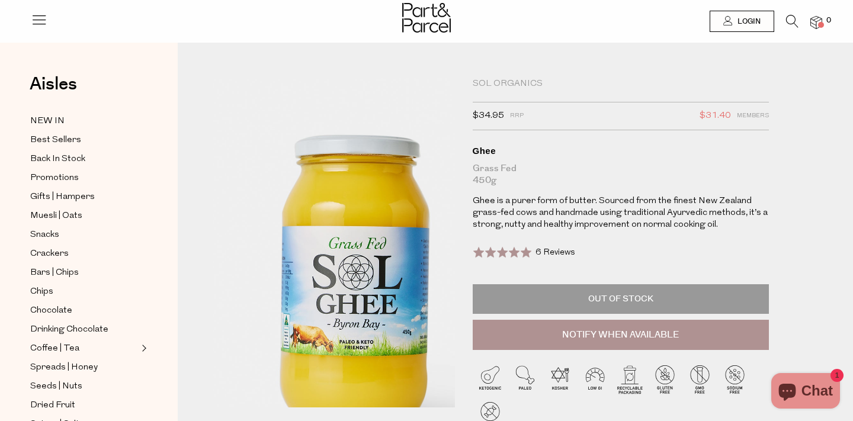  I want to click on img: Part&Parcel, so click(426, 18).